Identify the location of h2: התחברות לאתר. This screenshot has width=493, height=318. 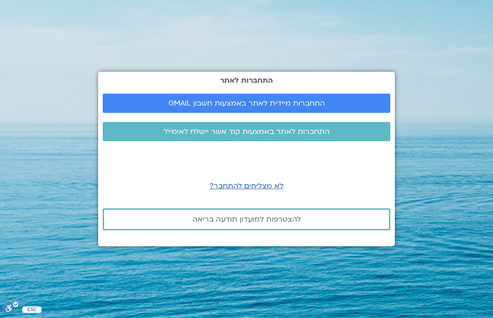
(247, 80).